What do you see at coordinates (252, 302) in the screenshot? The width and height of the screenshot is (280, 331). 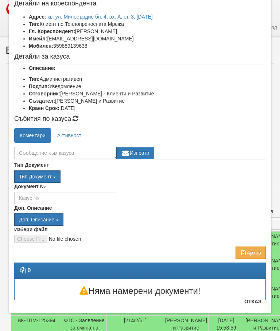 I see `button: Отказ` at bounding box center [252, 302].